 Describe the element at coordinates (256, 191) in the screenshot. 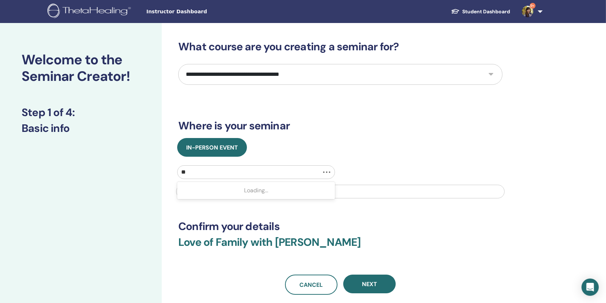

I see `div: Loading...` at that location.